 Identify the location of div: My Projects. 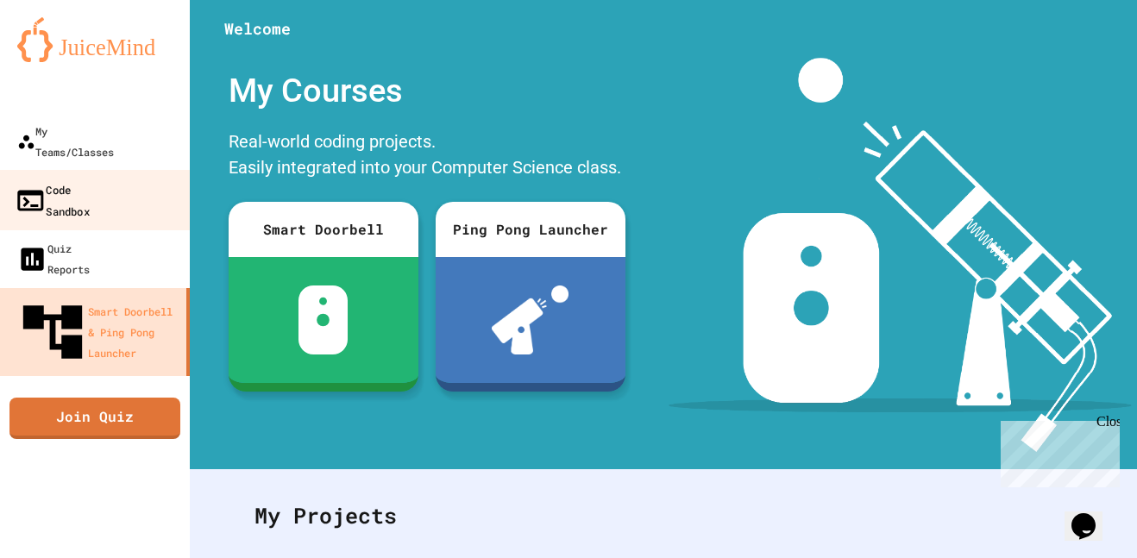
(663, 516).